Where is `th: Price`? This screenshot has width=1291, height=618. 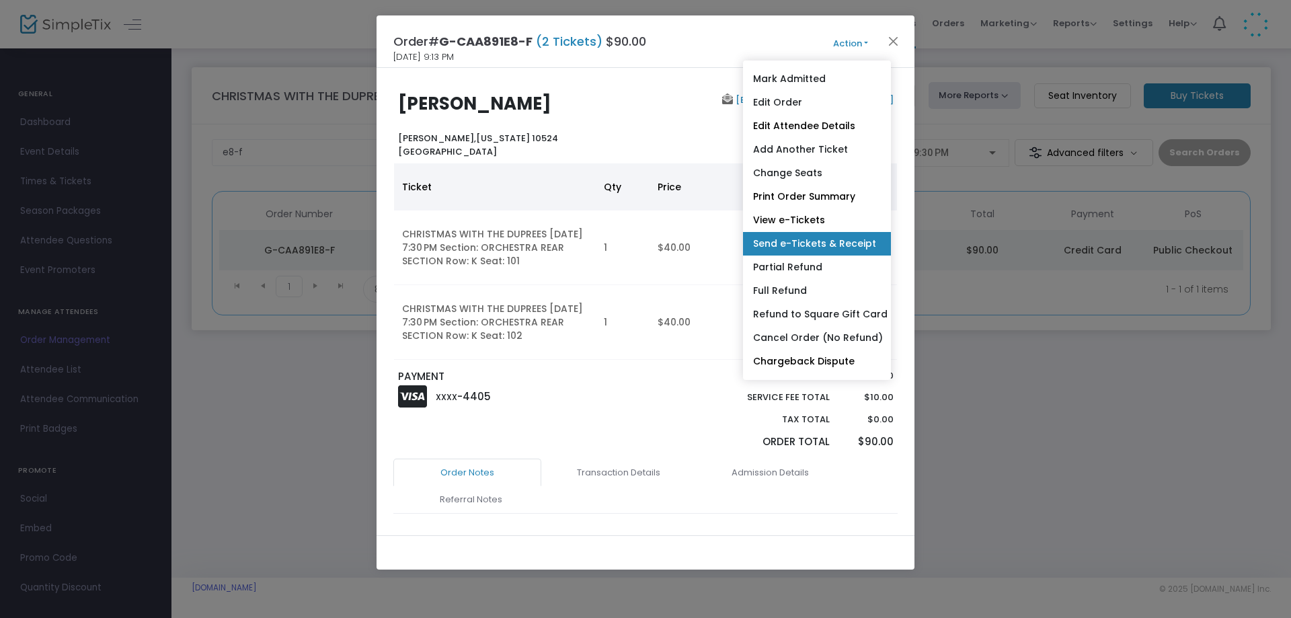
th: Price is located at coordinates (714, 187).